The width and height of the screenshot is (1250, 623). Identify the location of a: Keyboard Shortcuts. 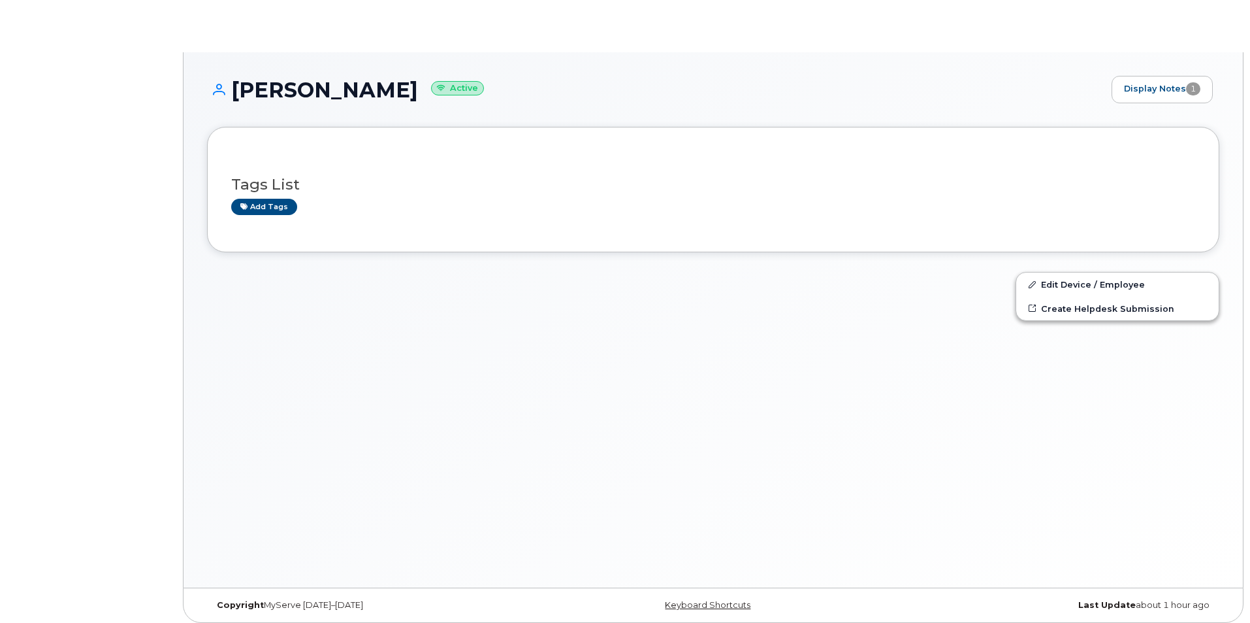
(707, 604).